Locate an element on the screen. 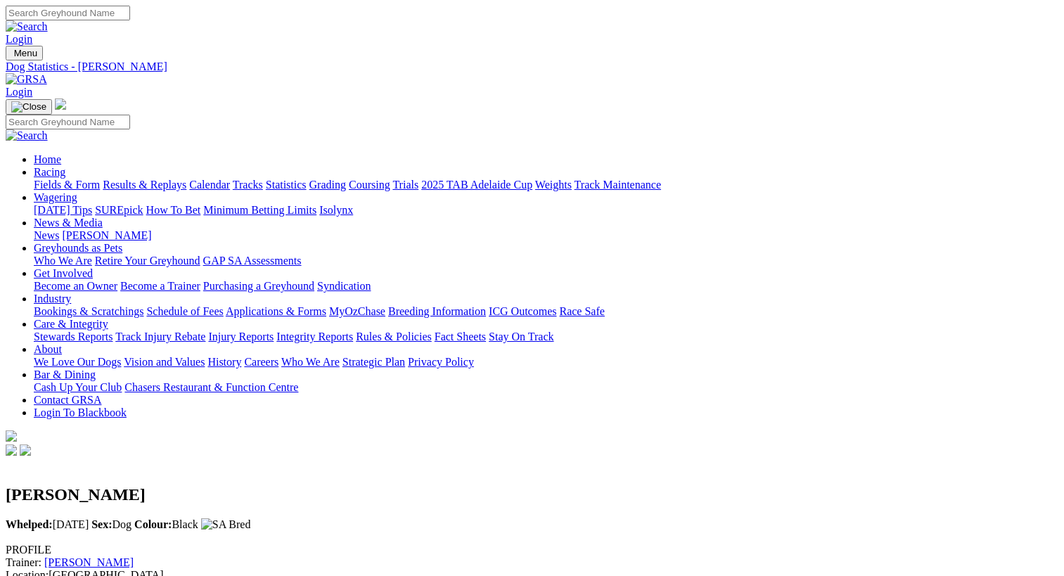 This screenshot has width=1064, height=576. a: Applications & Forms is located at coordinates (276, 311).